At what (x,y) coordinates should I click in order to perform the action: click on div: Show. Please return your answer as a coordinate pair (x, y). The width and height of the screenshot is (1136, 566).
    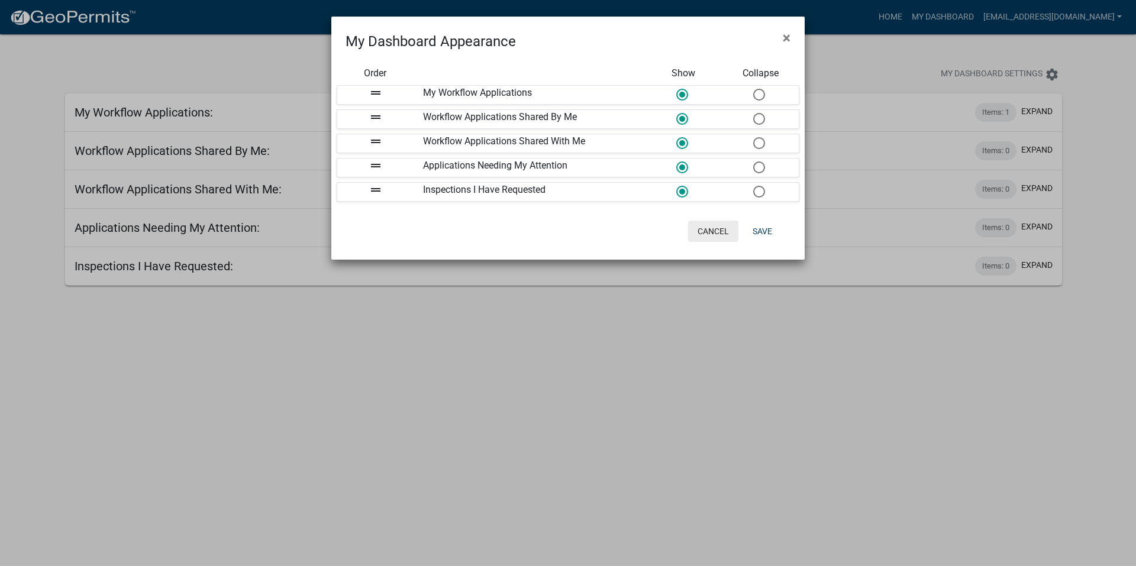
    Looking at the image, I should click on (684, 73).